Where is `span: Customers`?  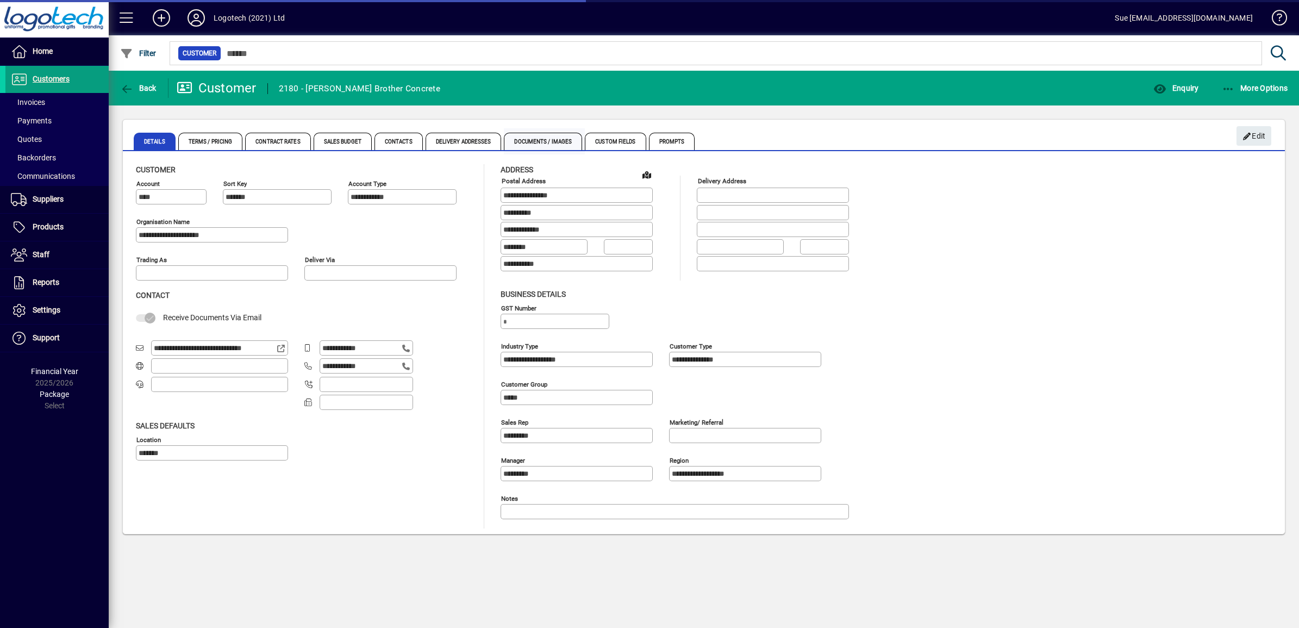
span: Customers is located at coordinates (51, 79).